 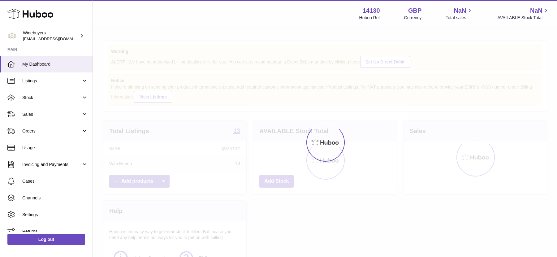 What do you see at coordinates (55, 148) in the screenshot?
I see `span: Usage` at bounding box center [55, 148].